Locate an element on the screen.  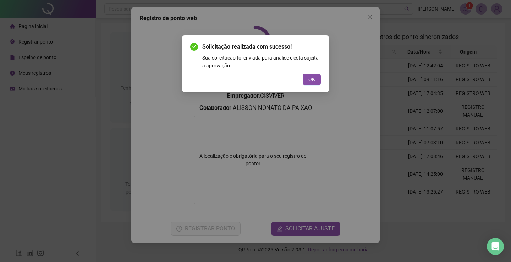
button: OK is located at coordinates (312, 80).